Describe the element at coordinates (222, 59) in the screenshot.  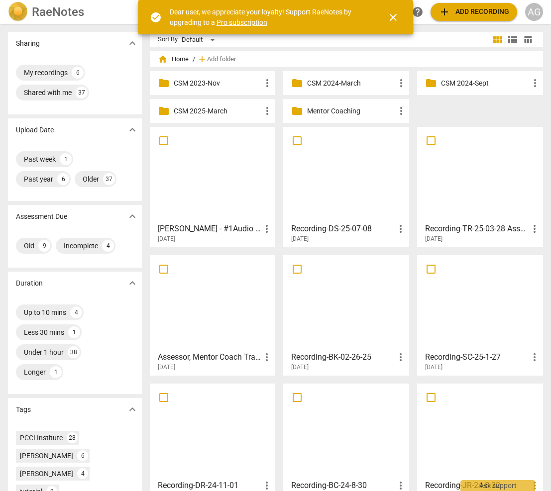
I see `span: Add folder` at that location.